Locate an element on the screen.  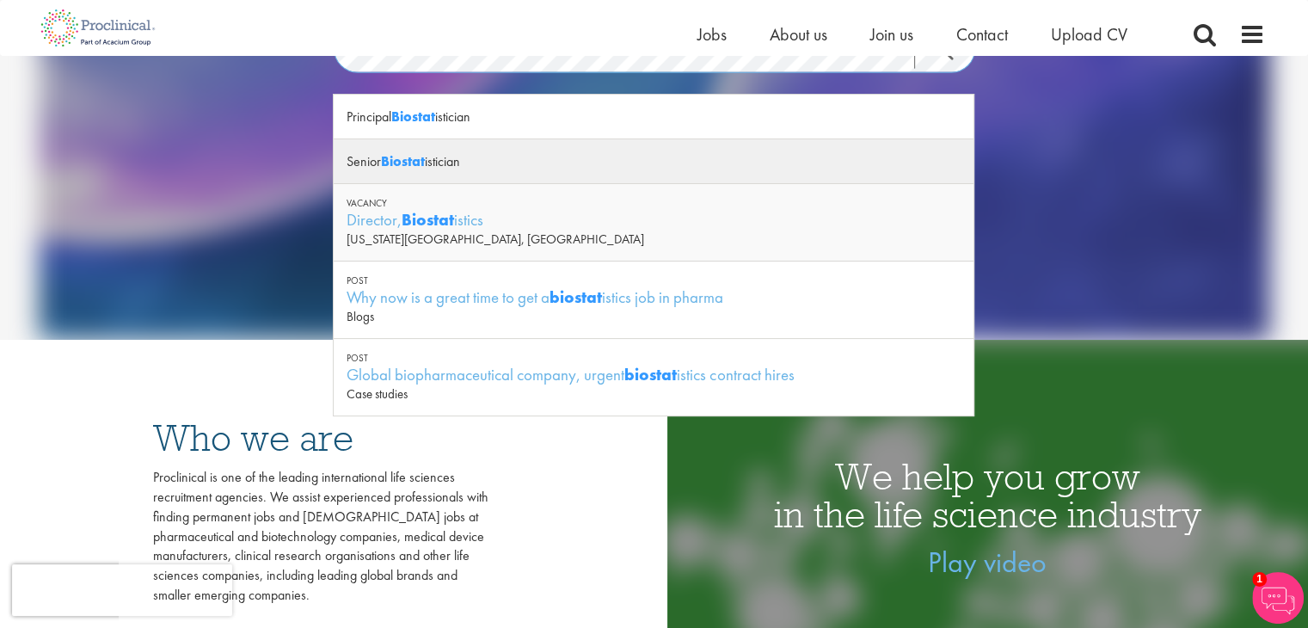
a: Contact is located at coordinates (982, 34).